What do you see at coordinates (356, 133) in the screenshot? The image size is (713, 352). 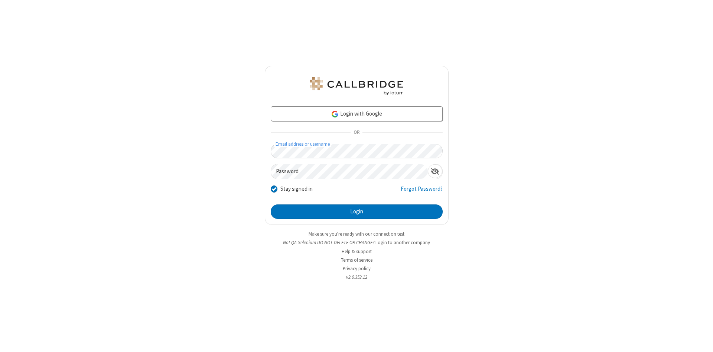 I see `span: OR` at bounding box center [356, 133].